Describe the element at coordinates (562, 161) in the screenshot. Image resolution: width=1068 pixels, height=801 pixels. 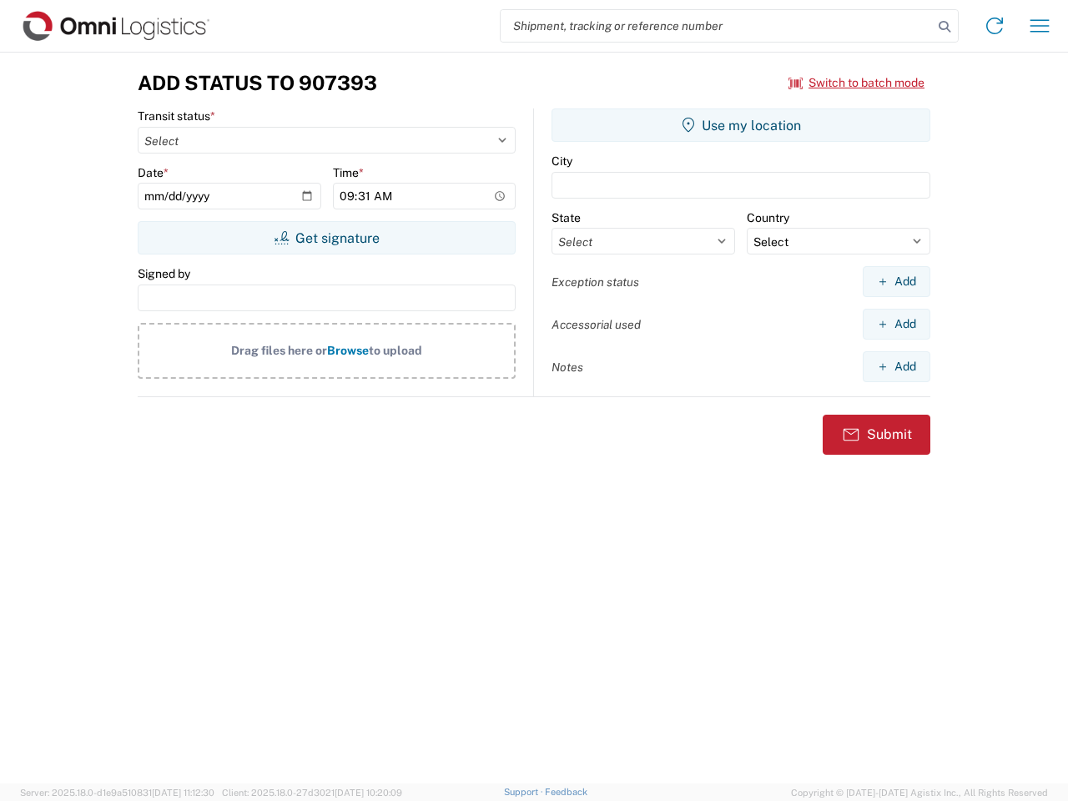
I see `label: City` at that location.